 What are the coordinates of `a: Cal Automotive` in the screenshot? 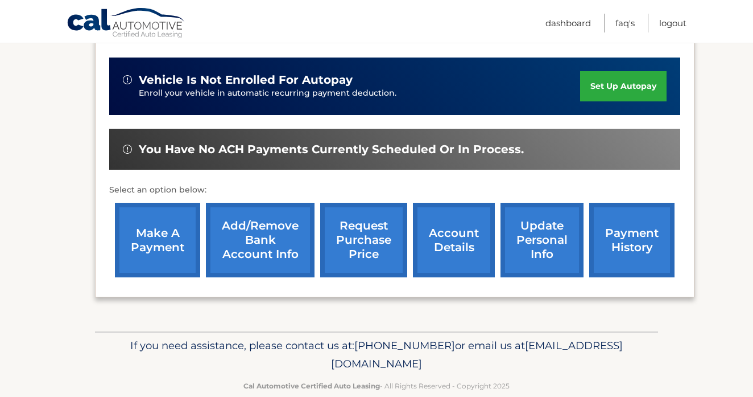 It's located at (126, 24).